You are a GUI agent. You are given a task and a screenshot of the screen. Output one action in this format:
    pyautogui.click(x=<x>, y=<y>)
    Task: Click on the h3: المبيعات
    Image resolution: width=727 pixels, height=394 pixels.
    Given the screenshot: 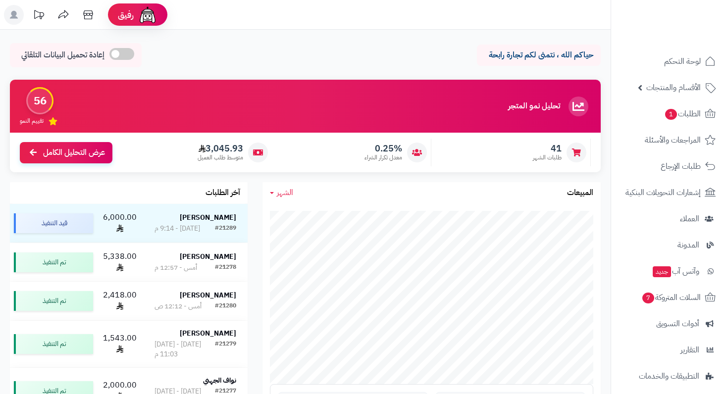 What is the action you would take?
    pyautogui.click(x=580, y=193)
    